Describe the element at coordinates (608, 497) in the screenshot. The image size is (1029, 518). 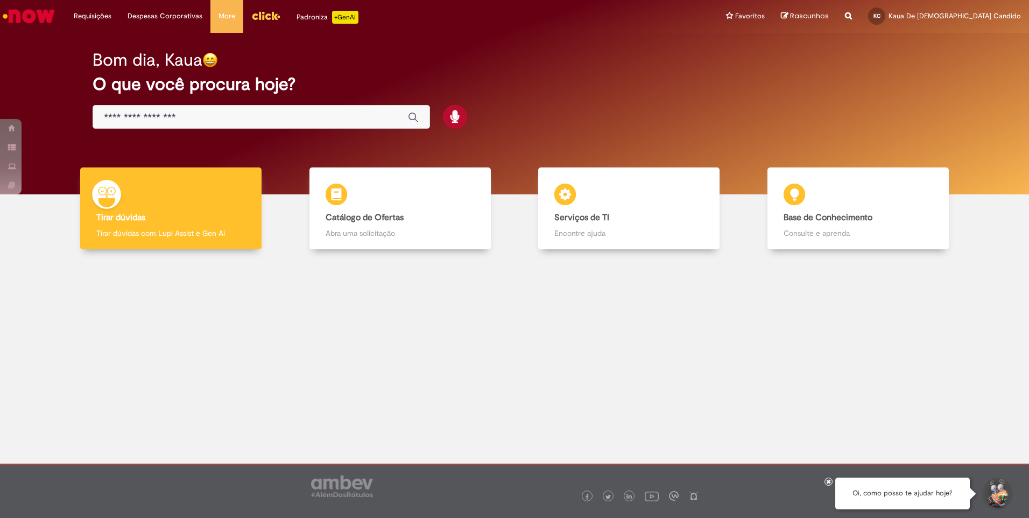
I see `img: logo_footer_twitter.png` at that location.